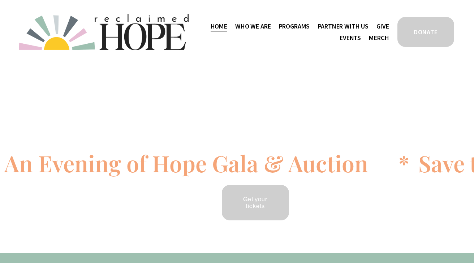 This screenshot has height=263, width=474. Describe the element at coordinates (253, 26) in the screenshot. I see `span: Who We Are` at that location.